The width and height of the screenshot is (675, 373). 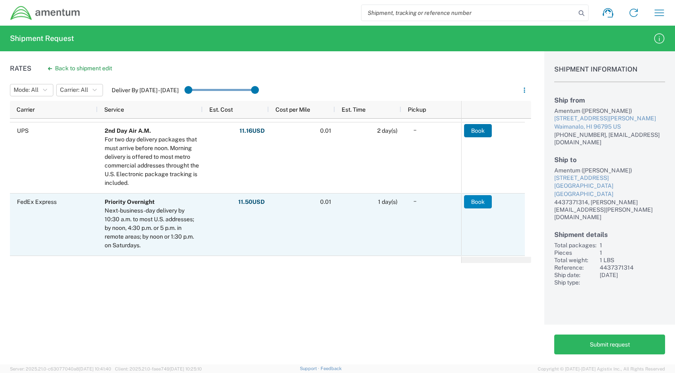 I want to click on span: FedEx Express, so click(x=37, y=202).